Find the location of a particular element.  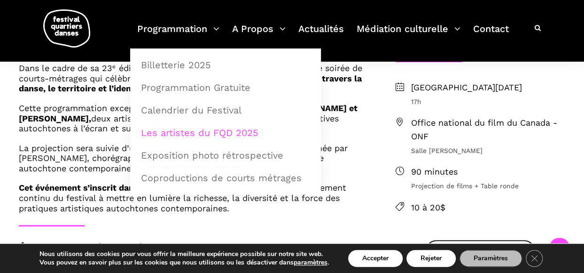

a: Programmation is located at coordinates (178, 34).